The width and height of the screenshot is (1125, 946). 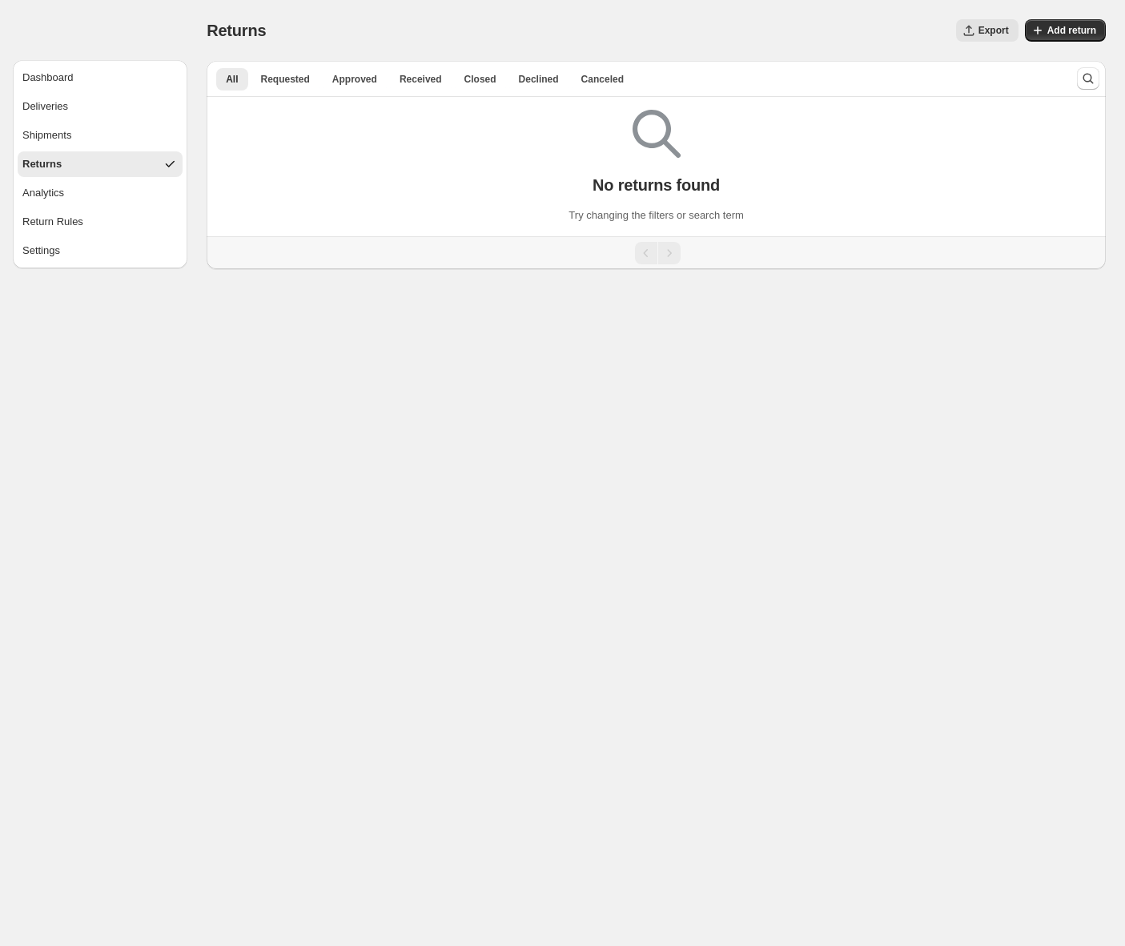 I want to click on div: Settings, so click(x=41, y=251).